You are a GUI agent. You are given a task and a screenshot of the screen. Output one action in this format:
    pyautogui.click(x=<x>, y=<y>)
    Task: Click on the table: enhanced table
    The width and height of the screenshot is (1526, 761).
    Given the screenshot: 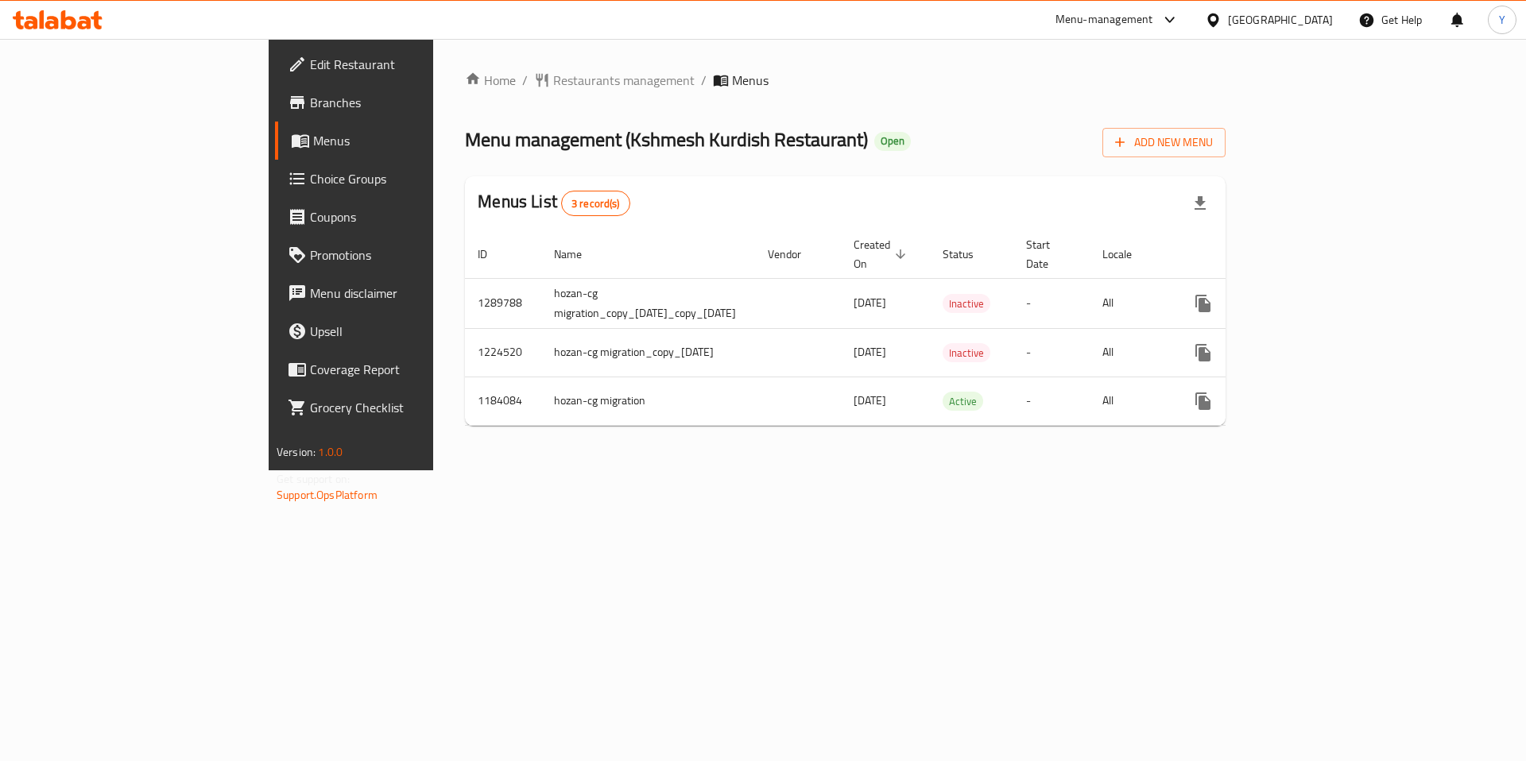 What is the action you would take?
    pyautogui.click(x=907, y=328)
    